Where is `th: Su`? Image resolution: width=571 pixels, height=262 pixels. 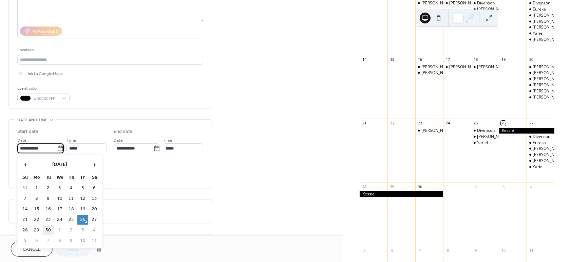 th: Su is located at coordinates (25, 177).